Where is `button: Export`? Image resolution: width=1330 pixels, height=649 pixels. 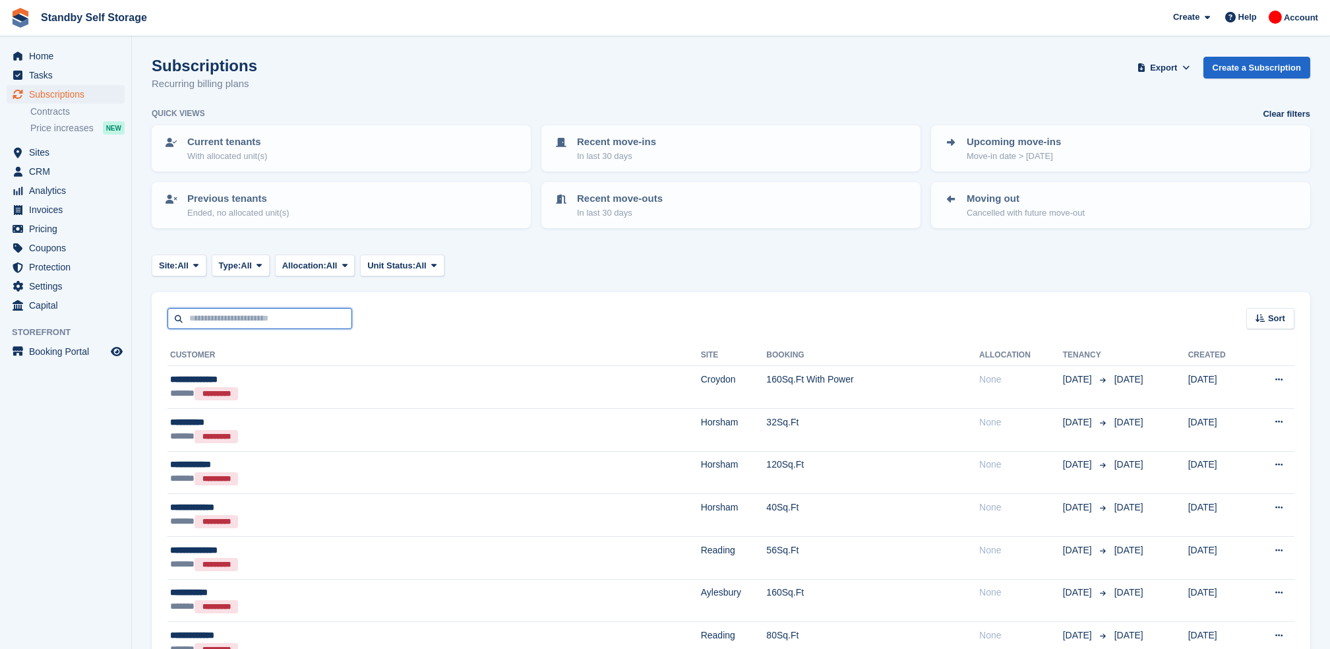
button: Export is located at coordinates (1164, 67).